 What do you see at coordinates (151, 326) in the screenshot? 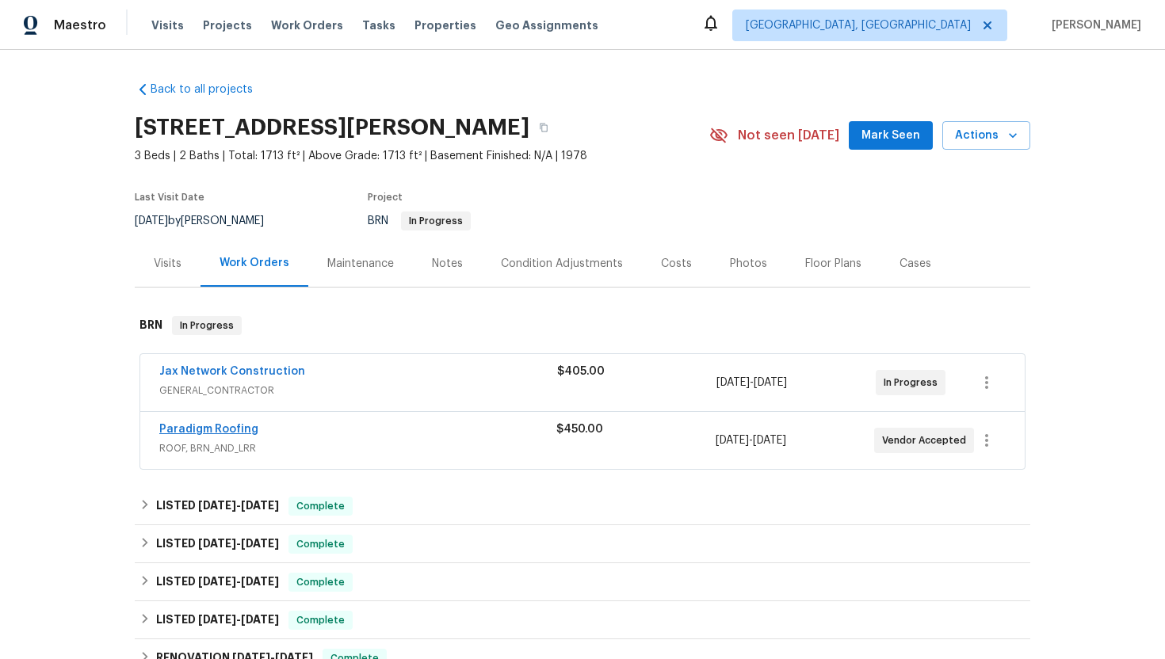
I see `h6: BRN` at bounding box center [151, 326].